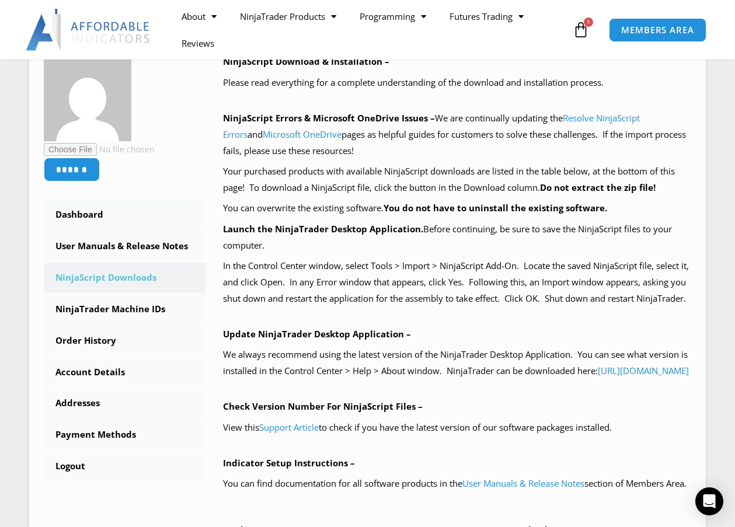 The image size is (735, 527). What do you see at coordinates (657, 30) in the screenshot?
I see `span: MEMBERS AREA` at bounding box center [657, 30].